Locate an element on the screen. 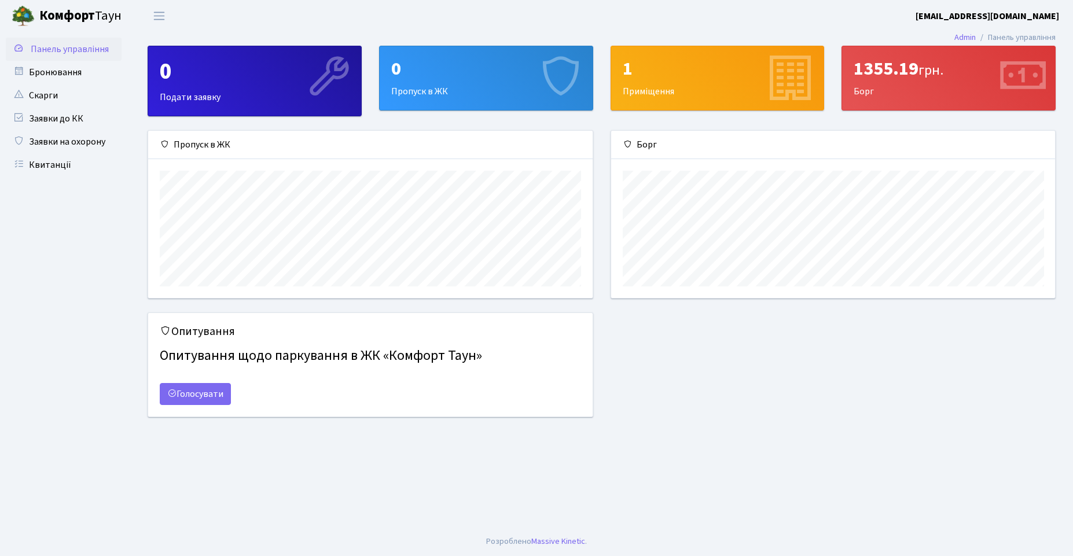 The image size is (1073, 556). a: Заявки на охорону is located at coordinates (64, 142).